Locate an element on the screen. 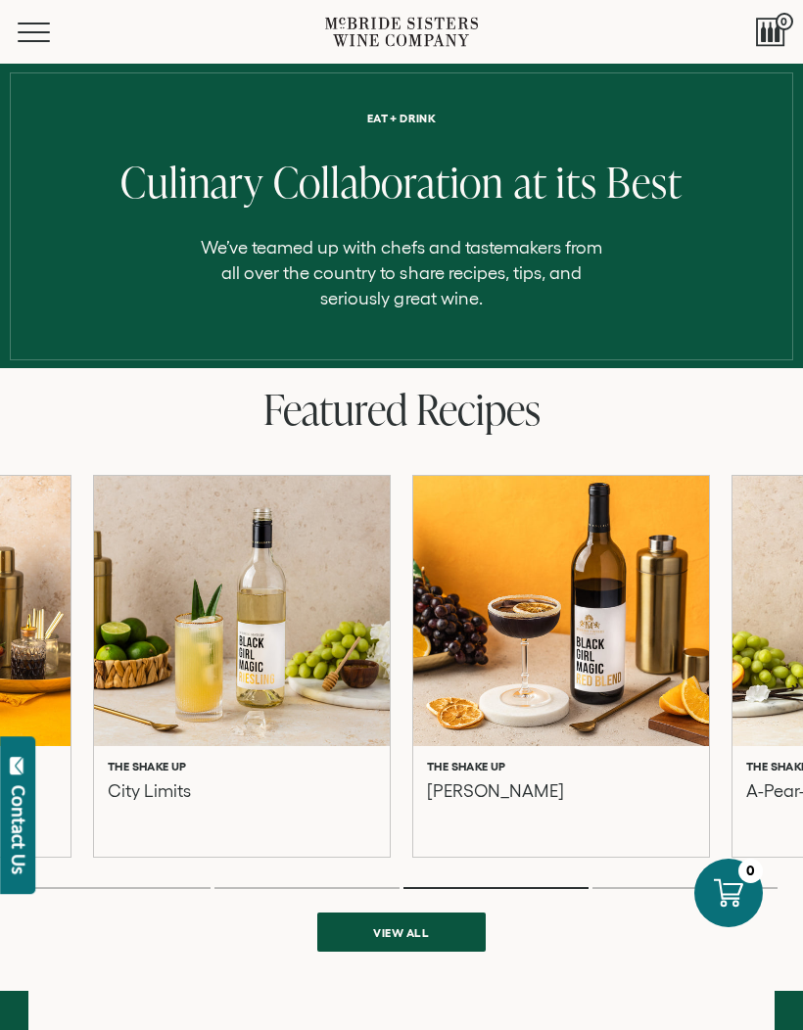  span: View all is located at coordinates (400, 932).